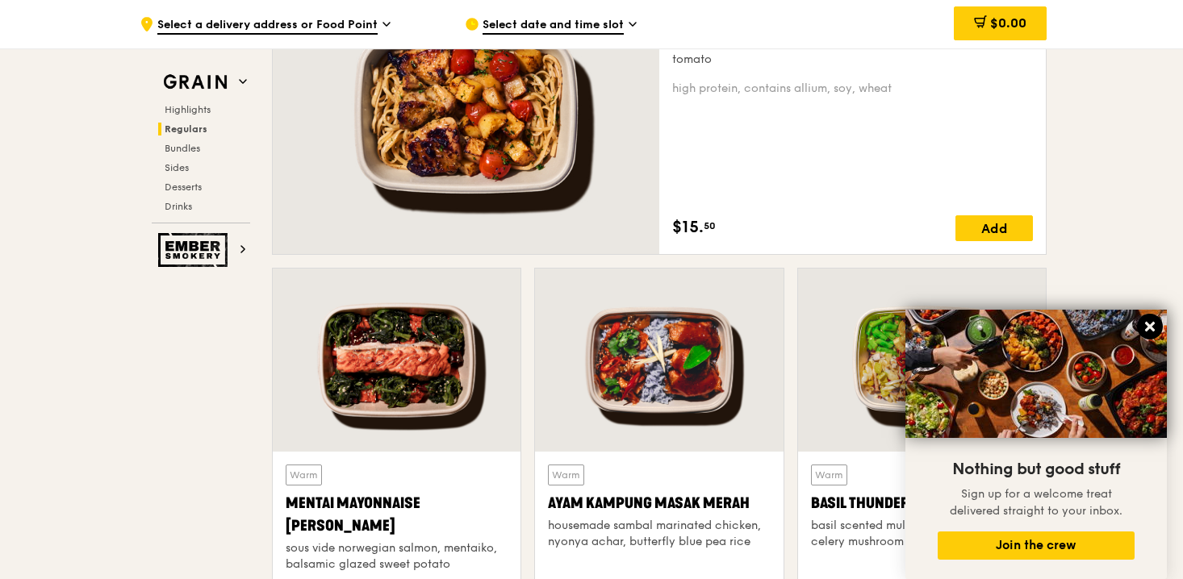 The image size is (1183, 579). I want to click on img: DSC07876-Edit02-Large.jpeg, so click(1036, 374).